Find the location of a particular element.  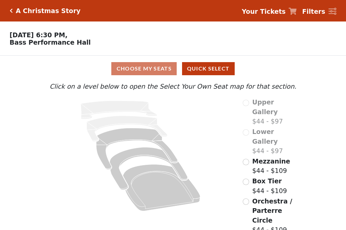

span: Lower Gallery is located at coordinates (265, 136).